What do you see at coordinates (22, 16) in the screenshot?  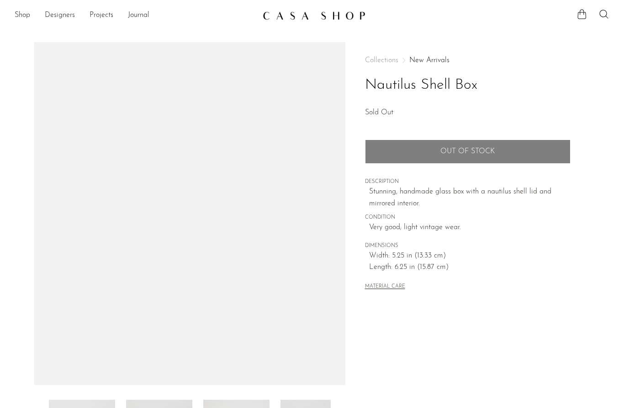 I see `a: Shop` at bounding box center [22, 16].